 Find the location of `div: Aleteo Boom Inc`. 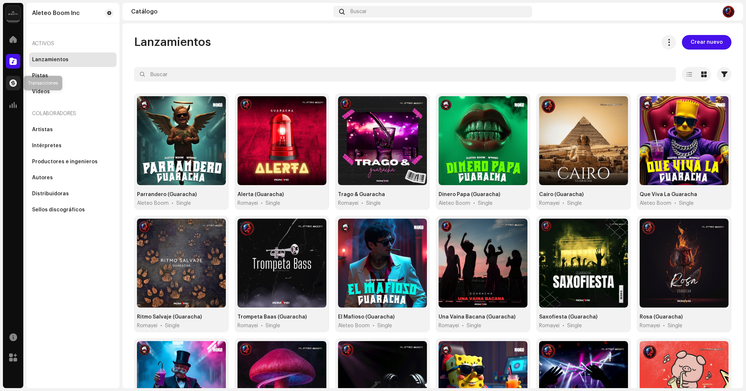

div: Aleteo Boom Inc is located at coordinates (56, 13).